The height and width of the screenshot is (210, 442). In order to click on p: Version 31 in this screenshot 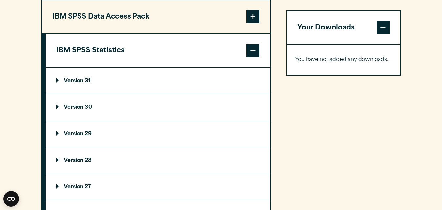, I will do `click(73, 81)`.